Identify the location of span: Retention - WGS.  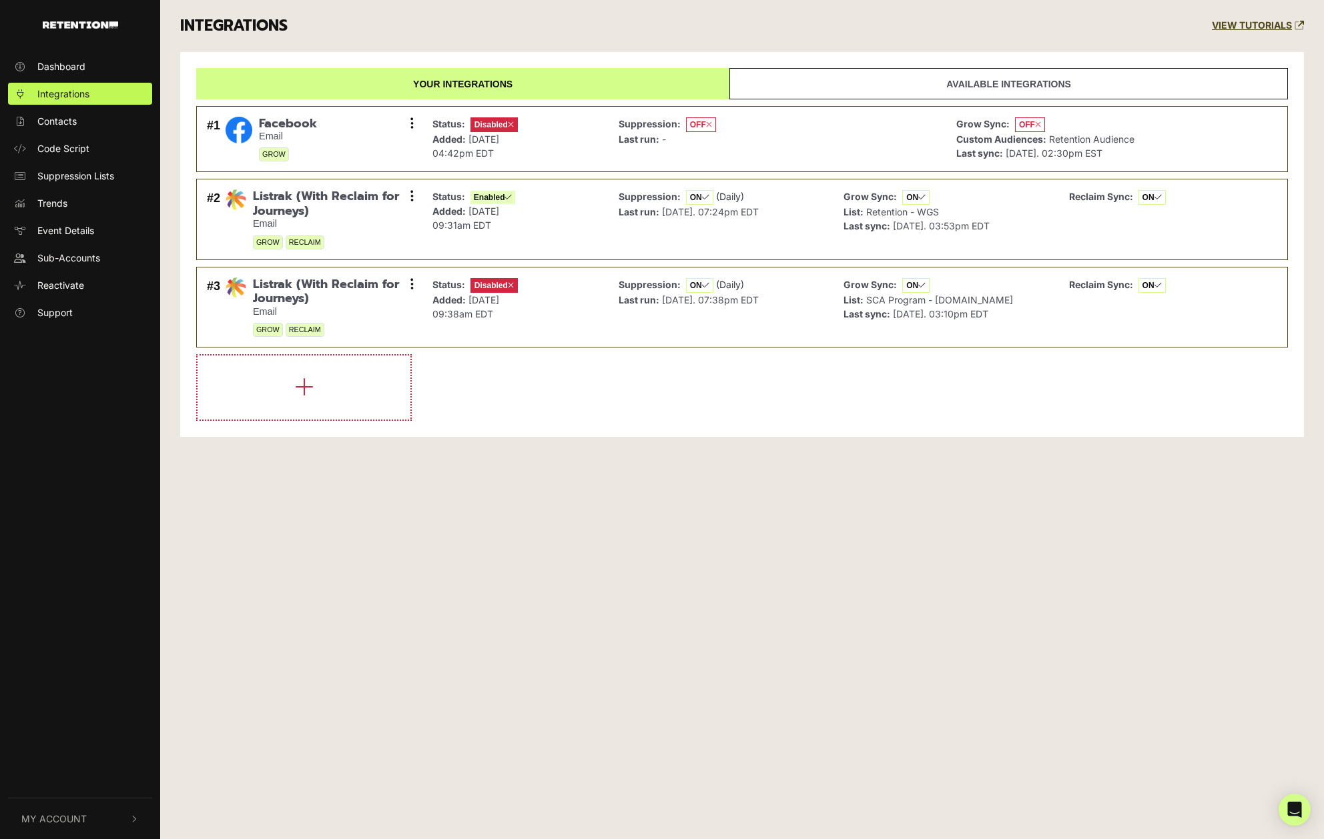
(902, 211).